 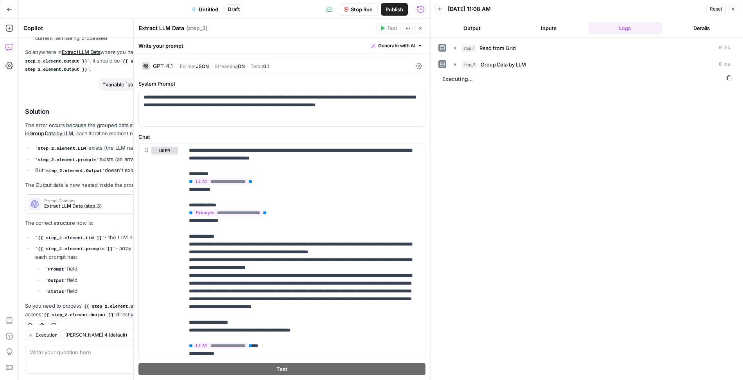 What do you see at coordinates (234, 9) in the screenshot?
I see `span: Draft` at bounding box center [234, 9].